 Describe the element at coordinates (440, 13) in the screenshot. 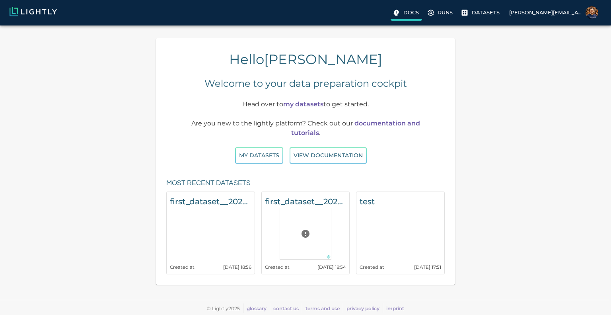

I see `label: Runs` at that location.